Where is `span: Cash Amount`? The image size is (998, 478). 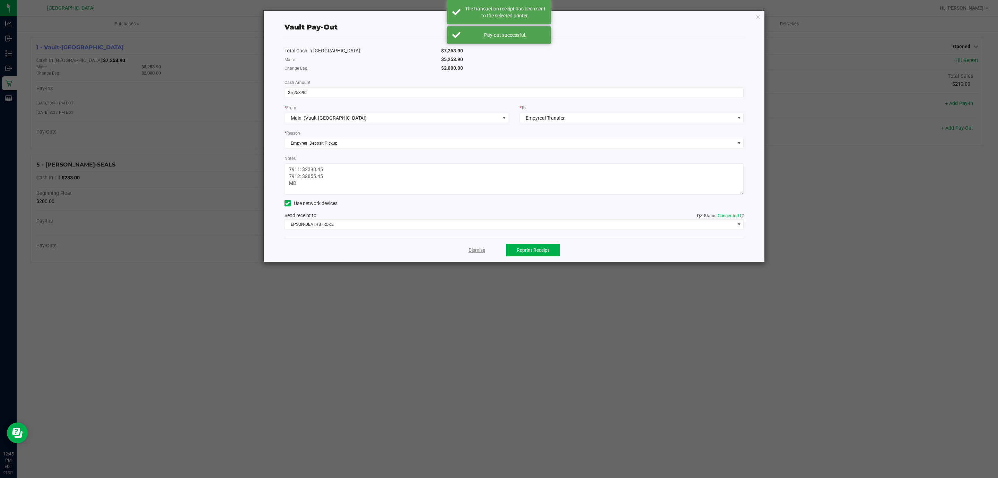 span: Cash Amount is located at coordinates (297, 82).